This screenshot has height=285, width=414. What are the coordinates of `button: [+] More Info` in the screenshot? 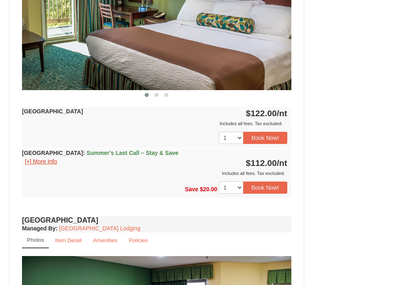 It's located at (41, 162).